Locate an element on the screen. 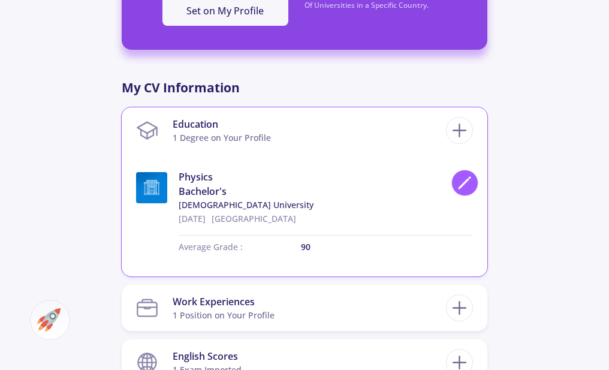  p: My CV Information is located at coordinates (305, 88).